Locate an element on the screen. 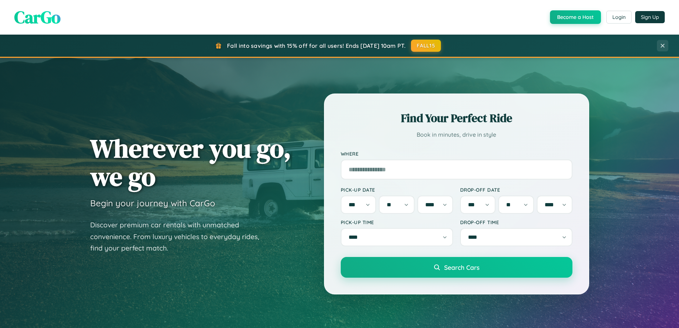 This screenshot has height=328, width=679. span: CarGo is located at coordinates (37, 17).